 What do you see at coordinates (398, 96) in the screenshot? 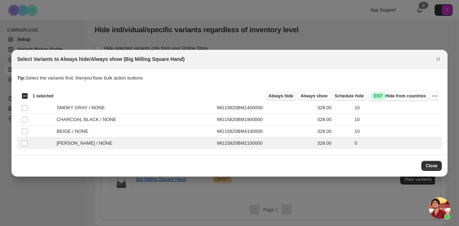
I see `span: Hide from countries` at bounding box center [398, 96].